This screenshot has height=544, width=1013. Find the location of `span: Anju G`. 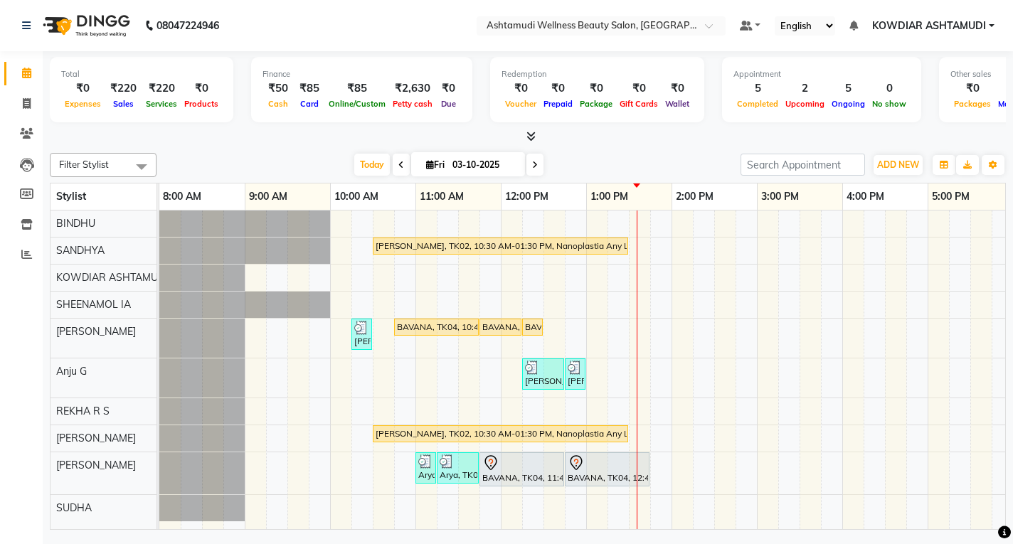

span: Anju G is located at coordinates (71, 371).